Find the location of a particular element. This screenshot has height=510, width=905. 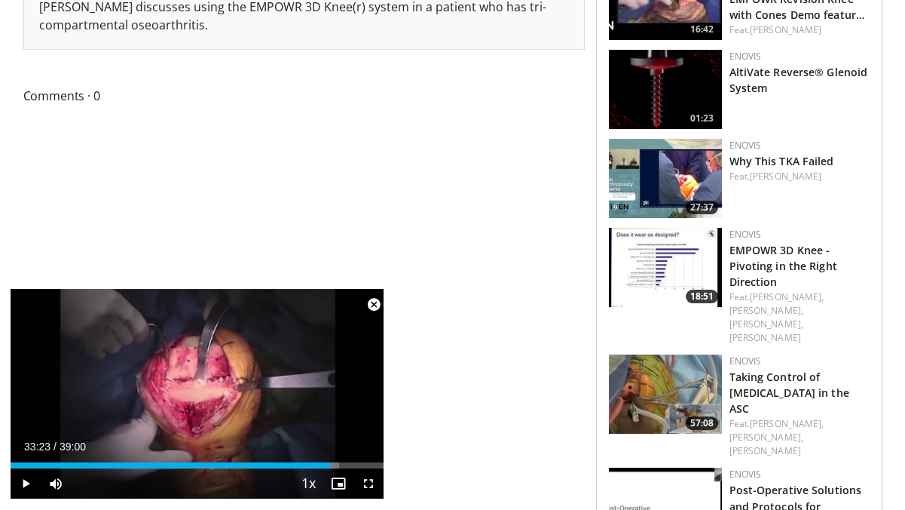

a: 27:37 is located at coordinates (666, 178).